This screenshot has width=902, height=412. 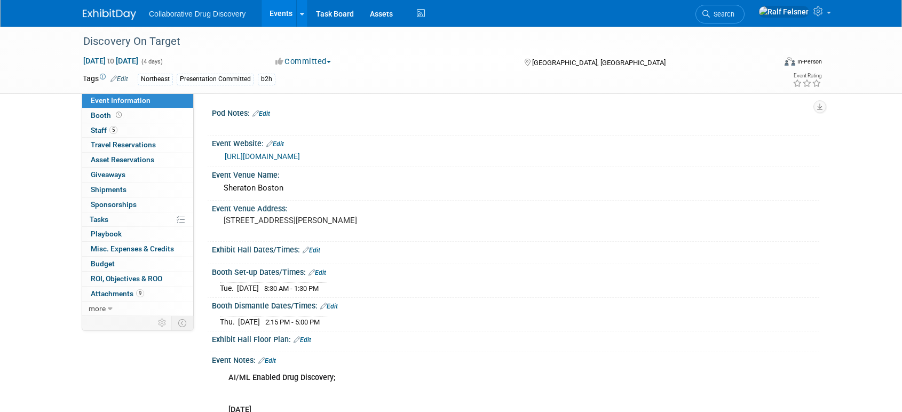 What do you see at coordinates (99, 219) in the screenshot?
I see `span: Tasks` at bounding box center [99, 219].